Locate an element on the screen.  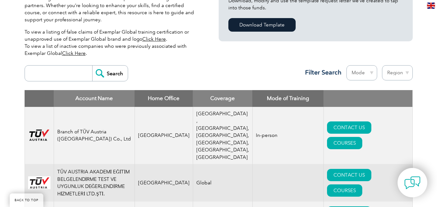
th: Coverage: activate to sort column ascending is located at coordinates (222, 99).